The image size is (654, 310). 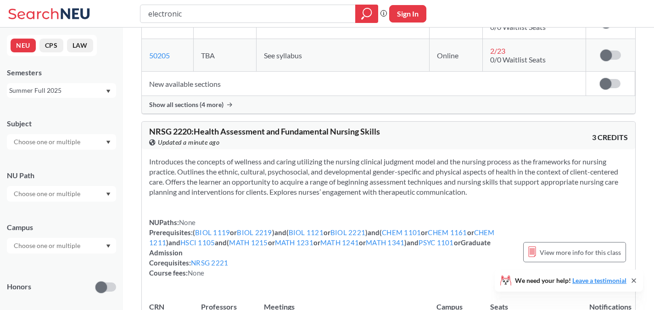 What do you see at coordinates (197, 242) in the screenshot?
I see `a: HSCI 1105` at bounding box center [197, 242].